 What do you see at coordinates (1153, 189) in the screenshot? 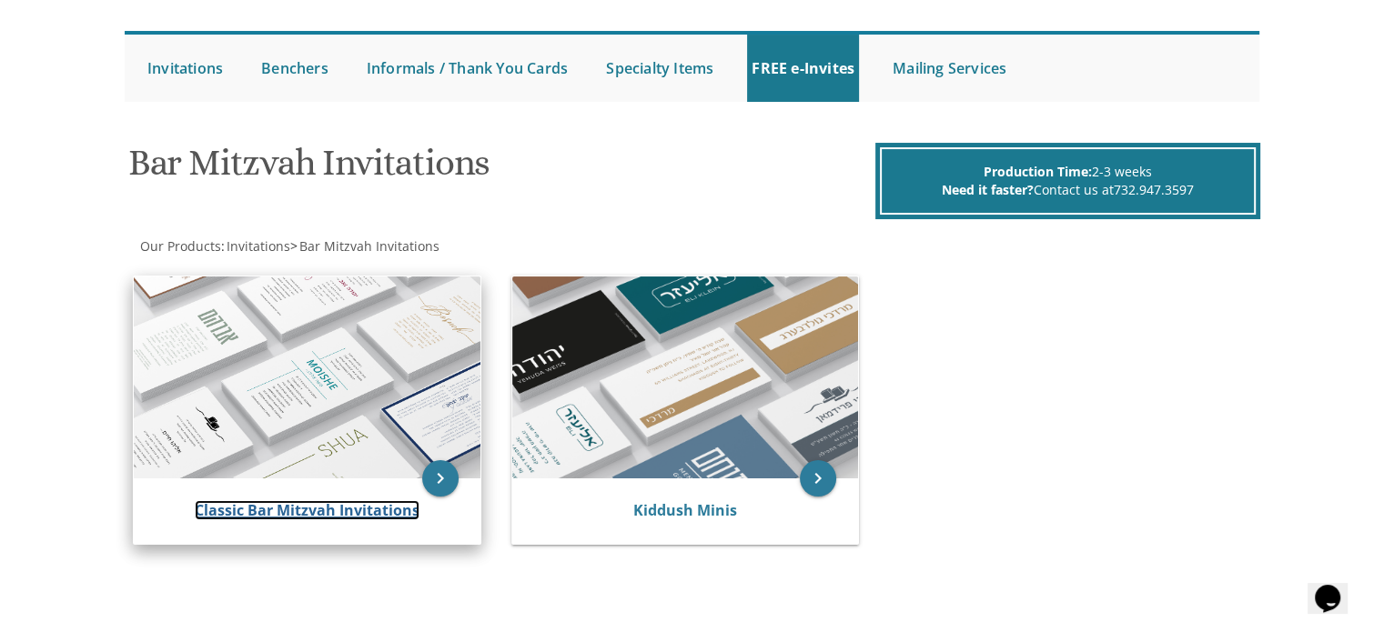
I see `a: 732.947.3597` at bounding box center [1153, 189].